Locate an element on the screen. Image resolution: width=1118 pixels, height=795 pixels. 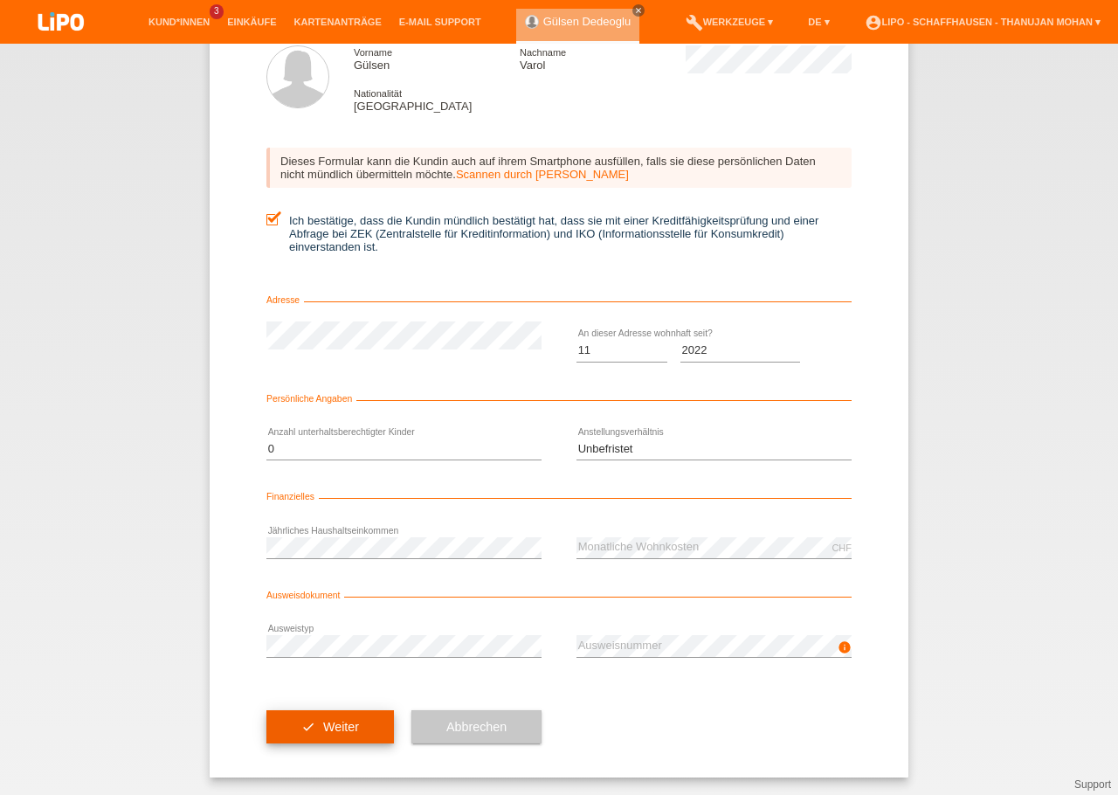
div: Gülsen is located at coordinates (437, 59).